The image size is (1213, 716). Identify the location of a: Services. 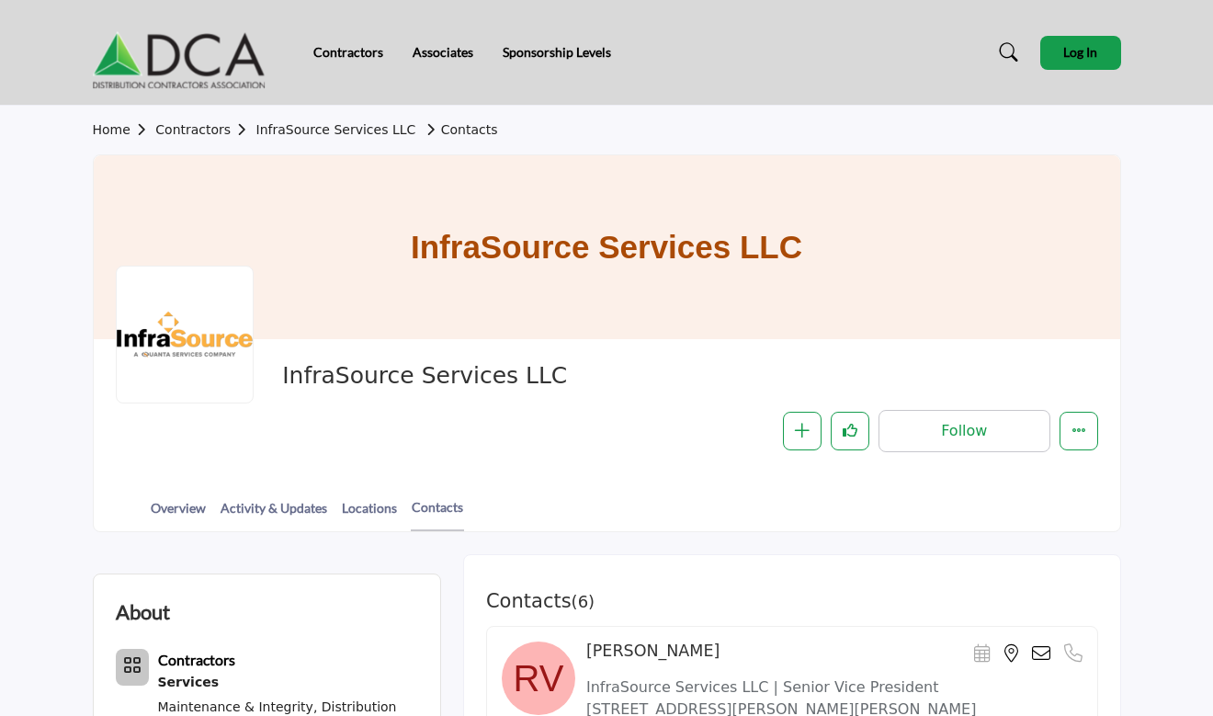
(288, 683).